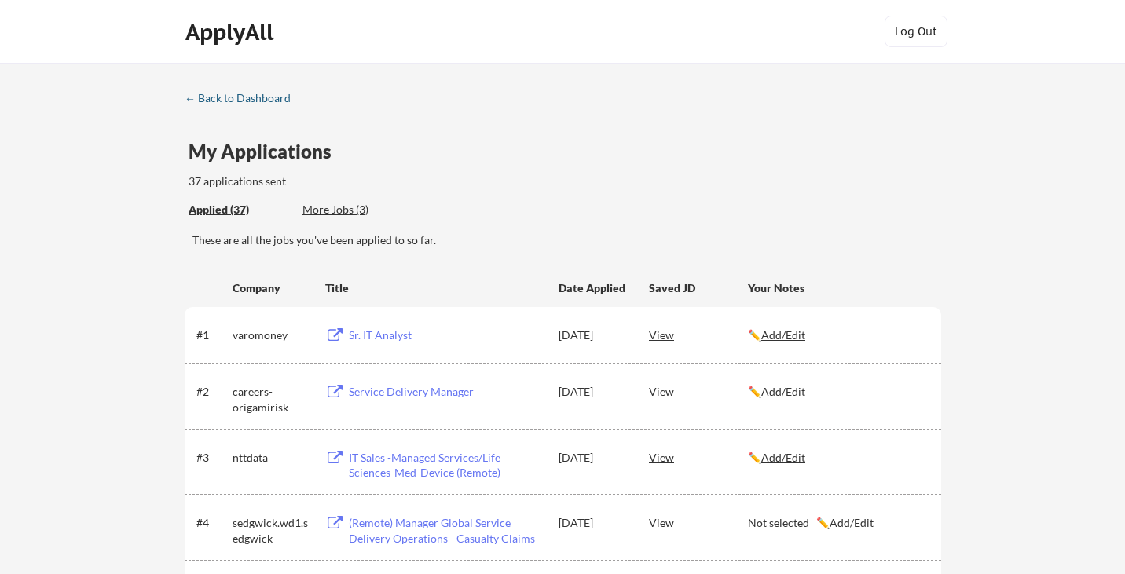 This screenshot has width=1125, height=574. What do you see at coordinates (446, 392) in the screenshot?
I see `div: Service Delivery Manager` at bounding box center [446, 392].